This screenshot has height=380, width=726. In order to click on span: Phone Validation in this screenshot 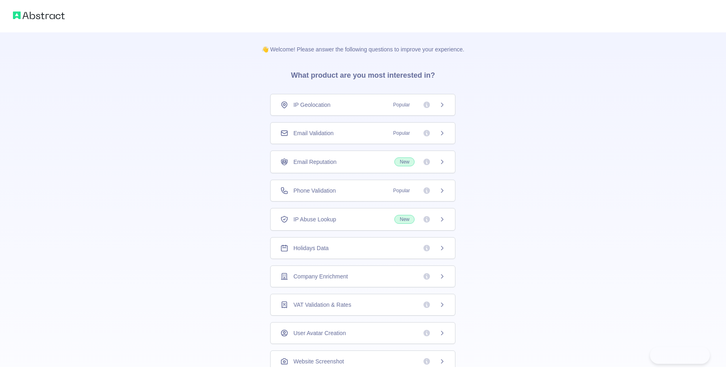, I will do `click(314, 190)`.